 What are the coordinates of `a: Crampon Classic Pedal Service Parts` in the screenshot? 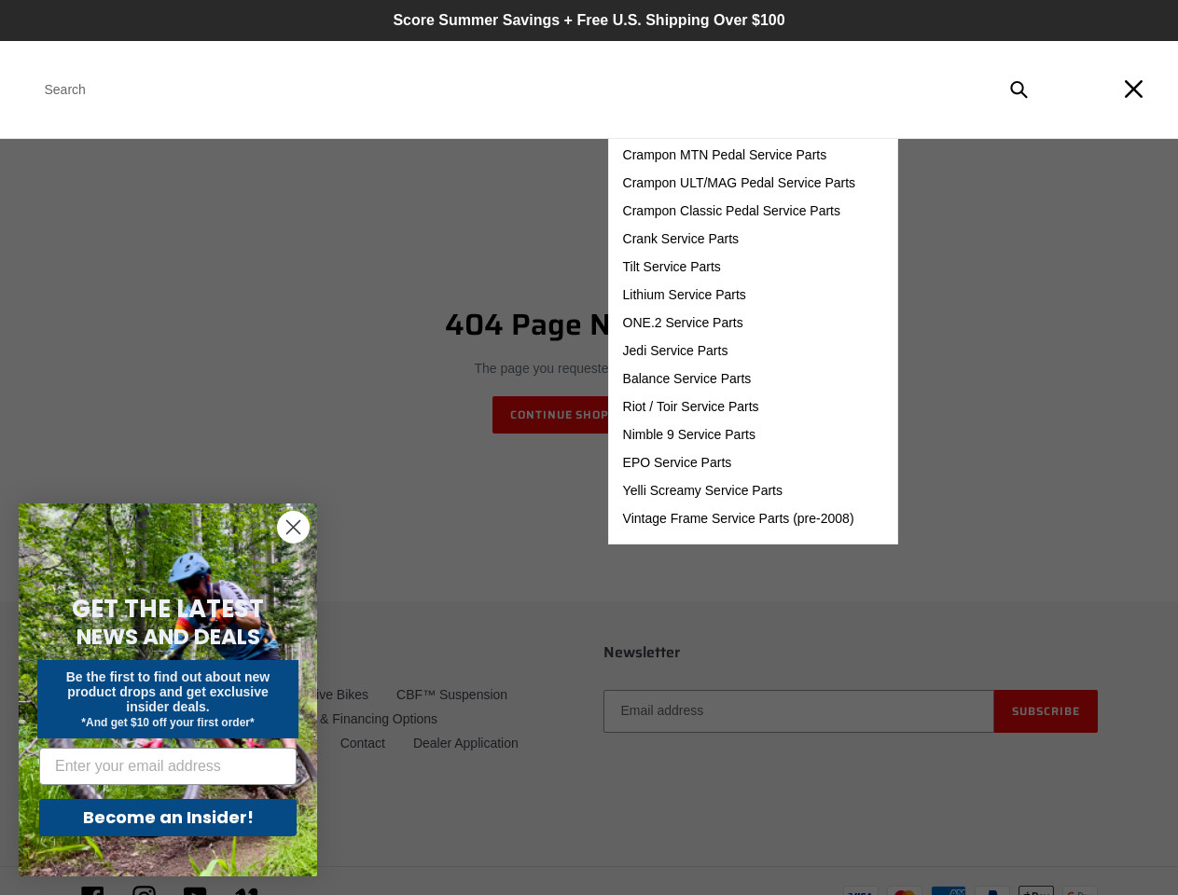 It's located at (739, 212).